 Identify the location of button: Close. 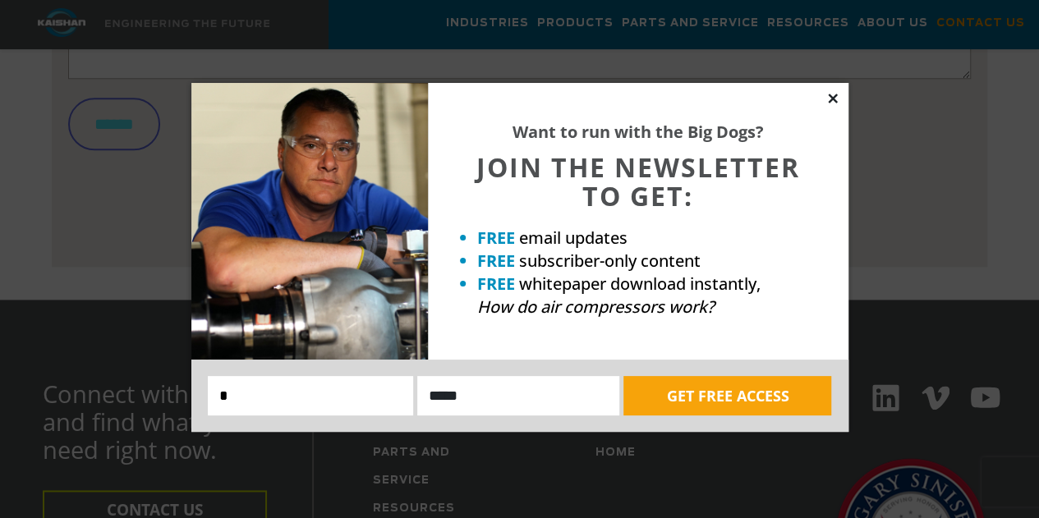
(833, 99).